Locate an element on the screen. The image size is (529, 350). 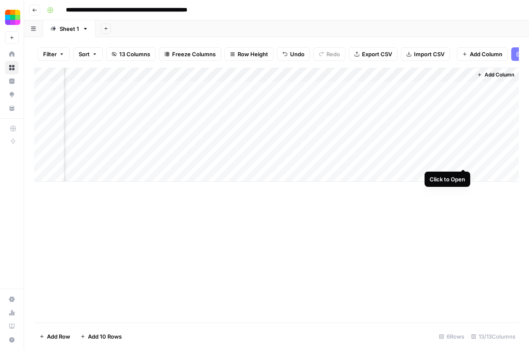
button: 13 Columns is located at coordinates (131, 54).